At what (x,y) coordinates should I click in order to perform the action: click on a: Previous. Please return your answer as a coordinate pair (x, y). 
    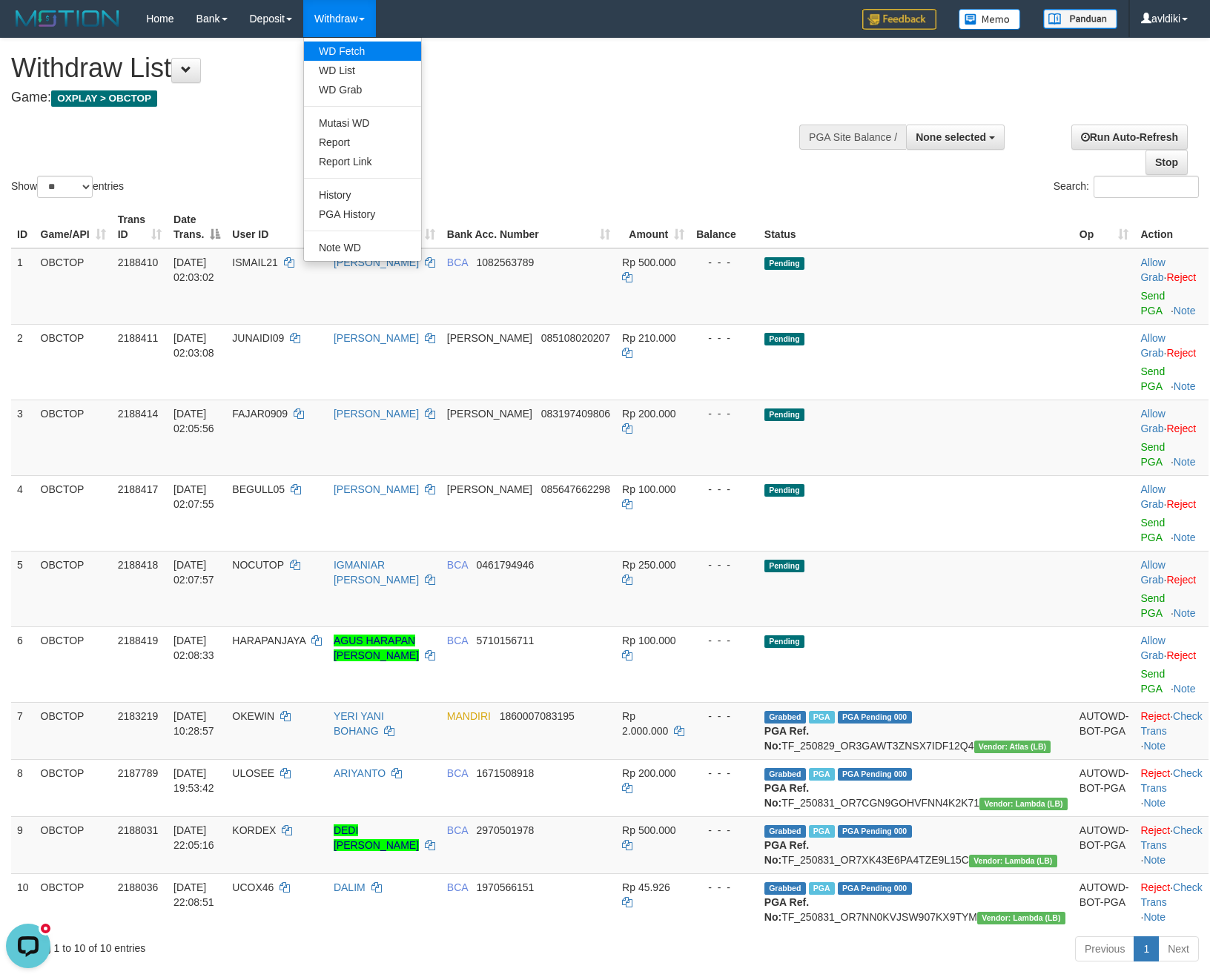
    Looking at the image, I should click on (1105, 949).